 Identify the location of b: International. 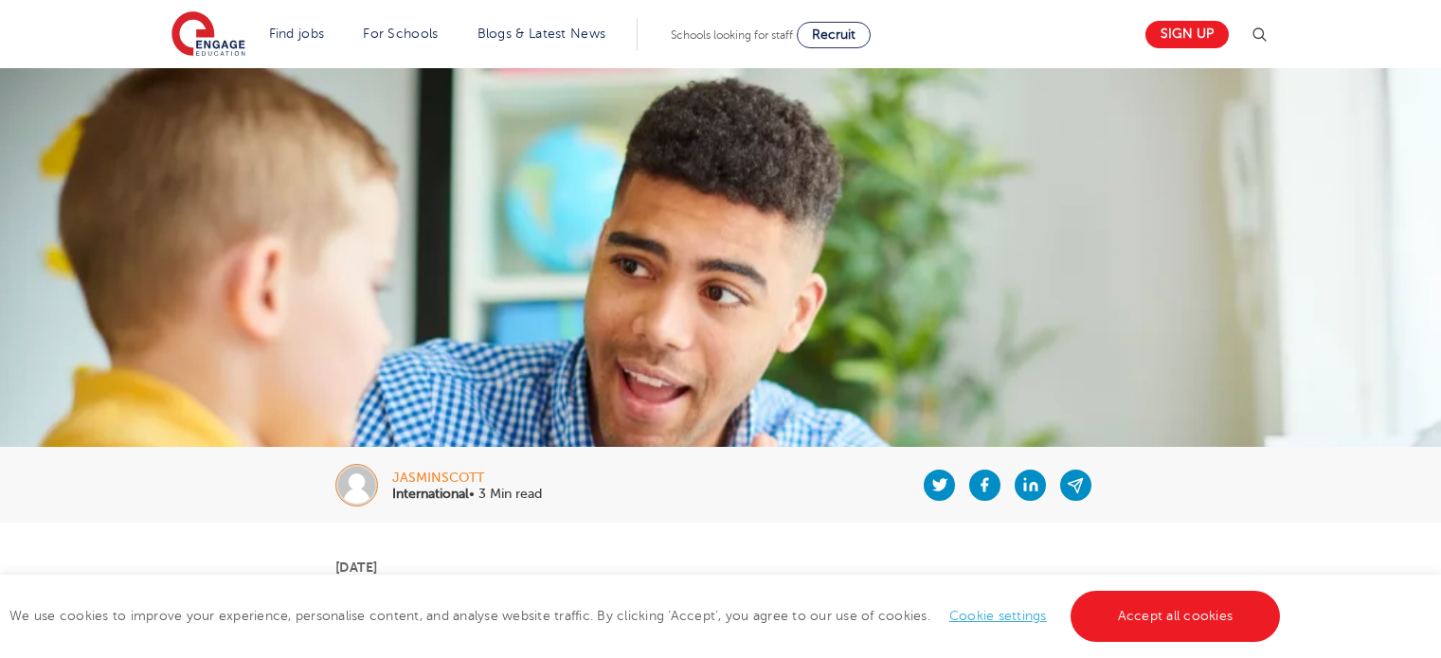
(430, 494).